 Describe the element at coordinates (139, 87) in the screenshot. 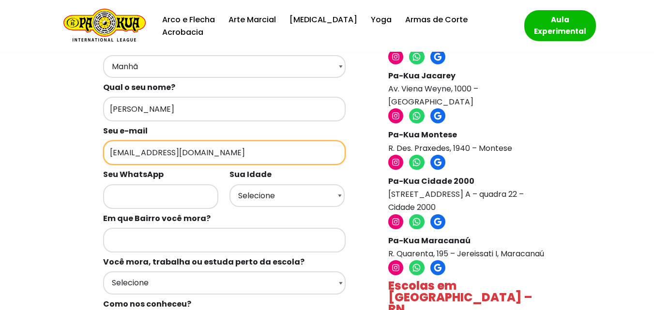

I see `b: Qual o seu nome?` at that location.